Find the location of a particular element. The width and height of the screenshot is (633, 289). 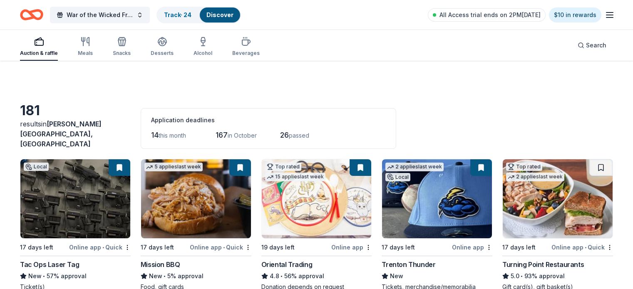

div: Beverages is located at coordinates (246, 53).